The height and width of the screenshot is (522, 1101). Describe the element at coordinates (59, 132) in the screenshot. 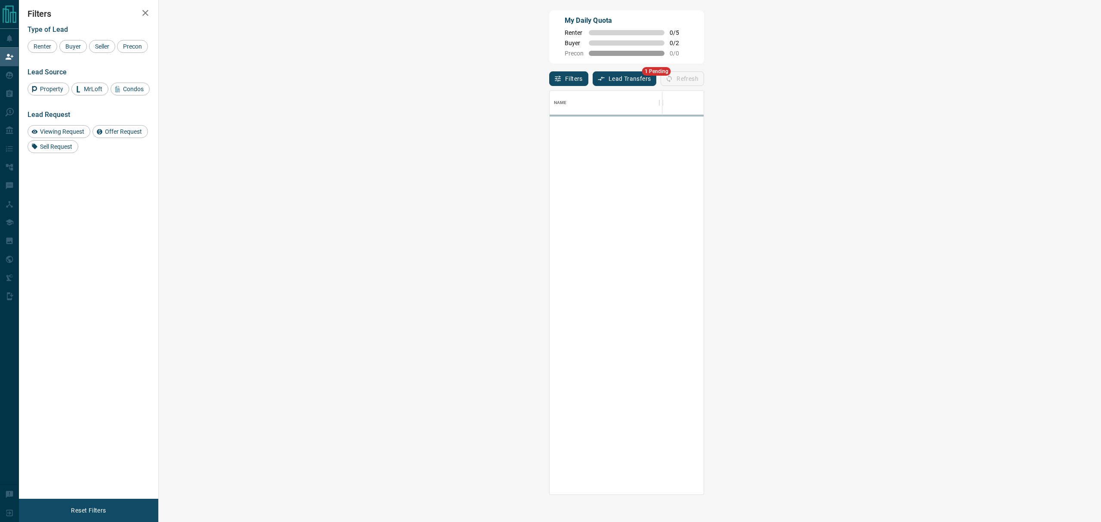

I see `div: Viewing Request` at that location.